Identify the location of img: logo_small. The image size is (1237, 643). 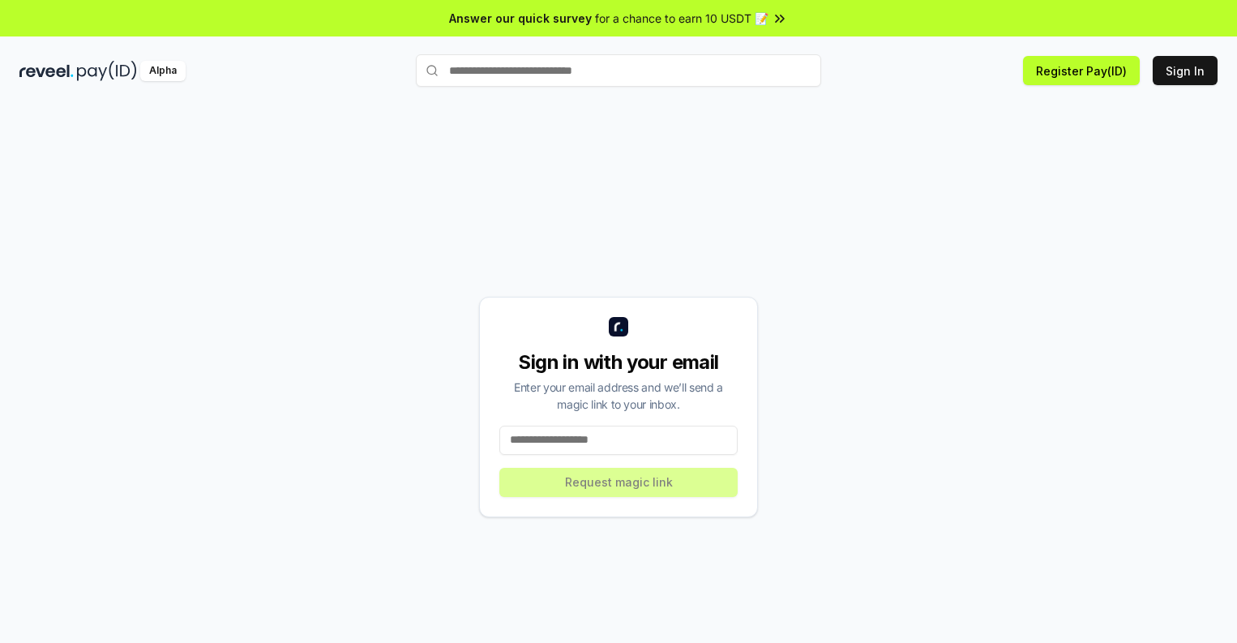
(618, 327).